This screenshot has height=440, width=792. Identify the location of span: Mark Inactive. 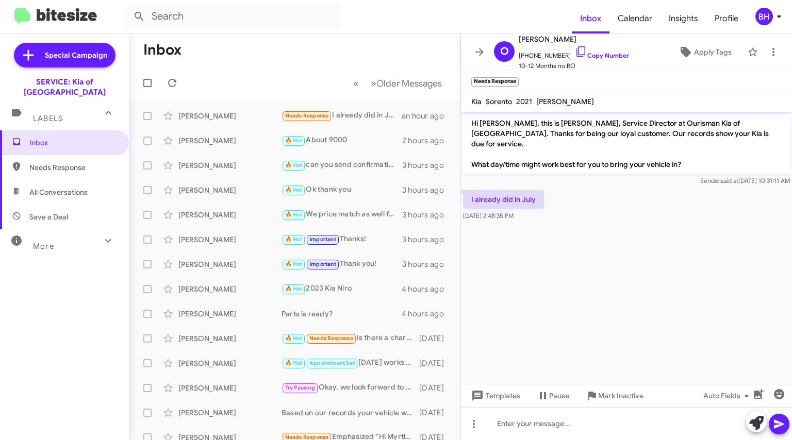
(621, 396).